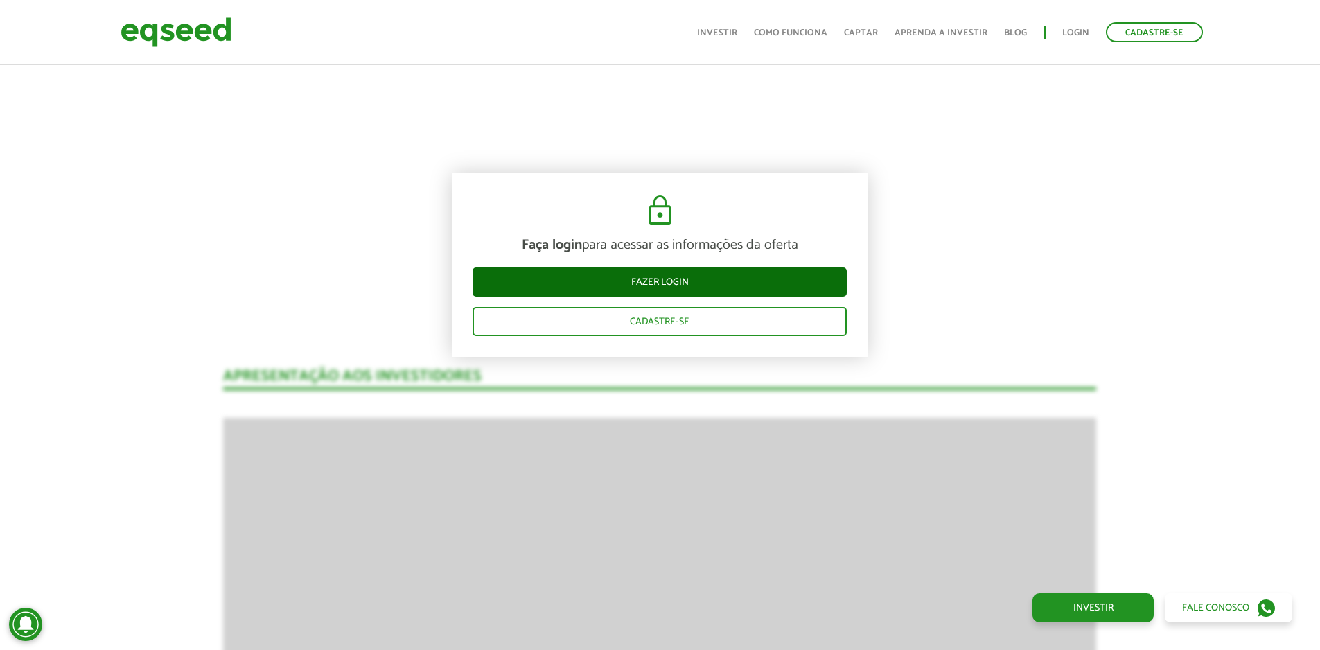  I want to click on img: cadeado.svg, so click(660, 211).